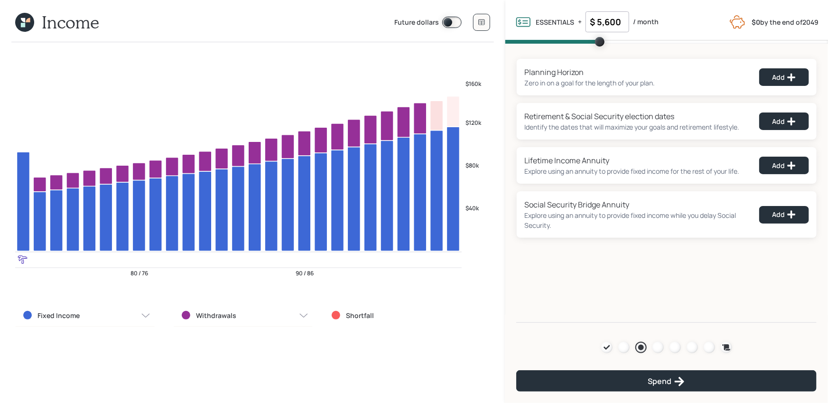 This screenshot has height=403, width=828. What do you see at coordinates (589, 83) in the screenshot?
I see `div: Zero in on a goal for the length of your plan.` at bounding box center [589, 83].